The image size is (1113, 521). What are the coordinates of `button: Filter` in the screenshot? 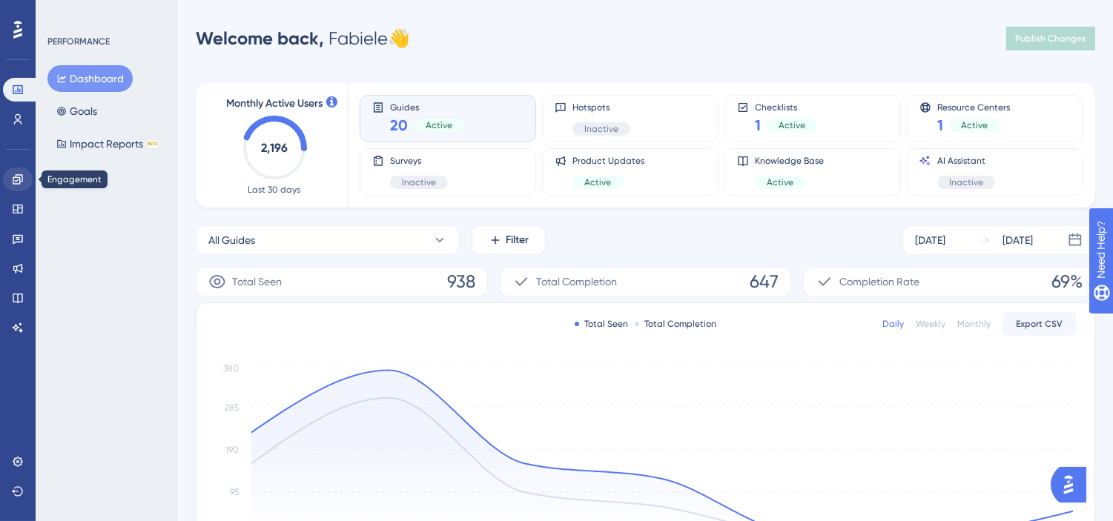 It's located at (509, 240).